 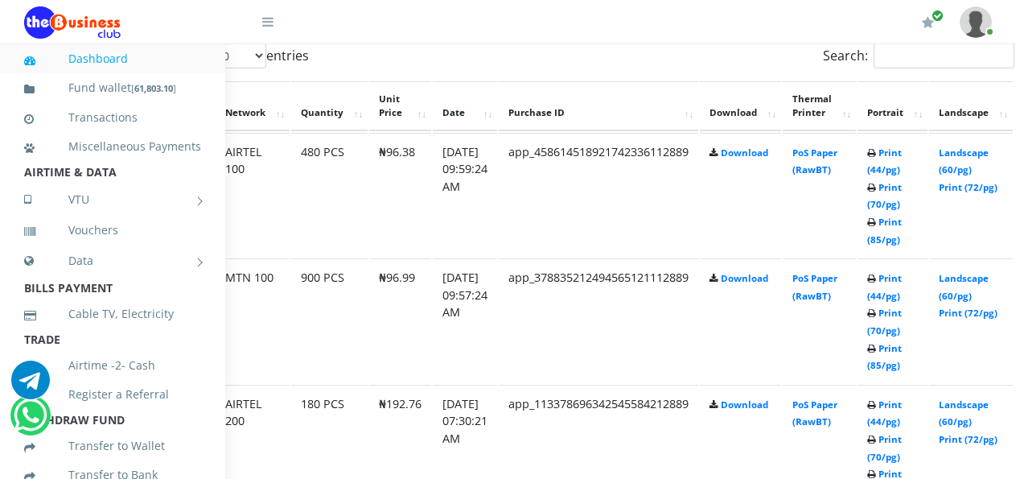 I want to click on th: Portrait: activate to sort column ascending, so click(x=892, y=106).